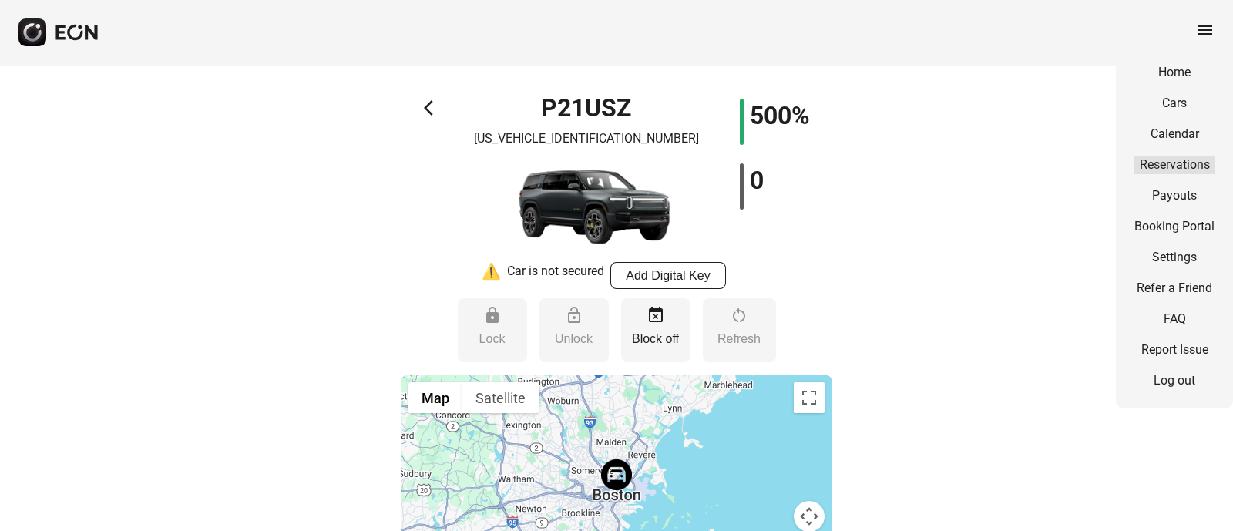 This screenshot has height=531, width=1233. I want to click on span: arrow_back_ios, so click(433, 108).